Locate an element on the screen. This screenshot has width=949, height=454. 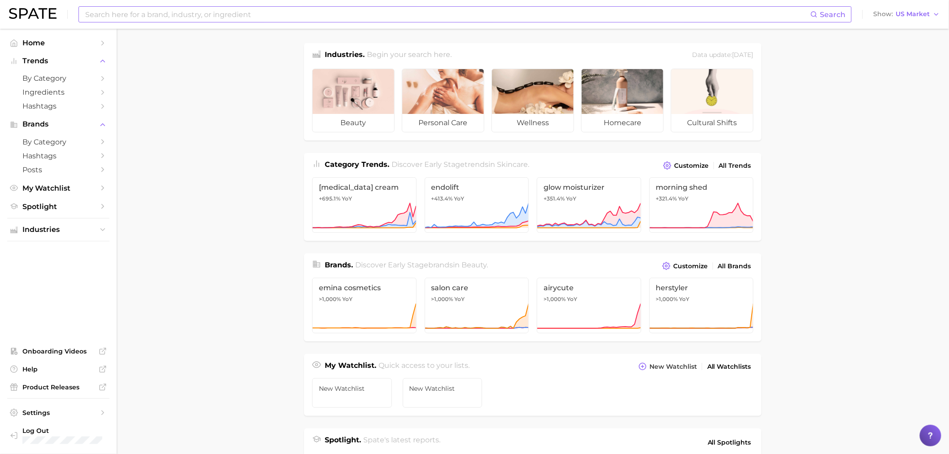
a: emina cosmetics>1,000% YoY is located at coordinates (364, 306).